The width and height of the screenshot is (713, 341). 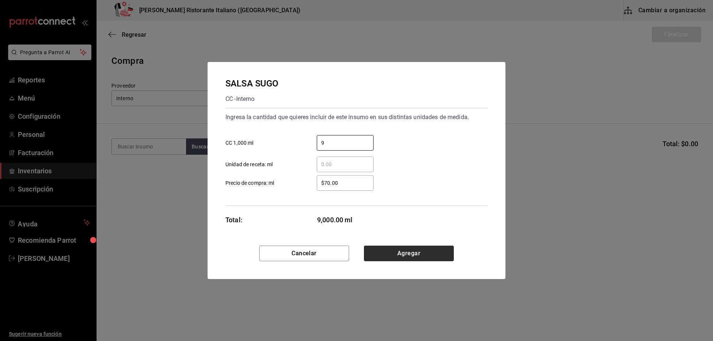 I want to click on div: SALSA SUGO, so click(x=252, y=84).